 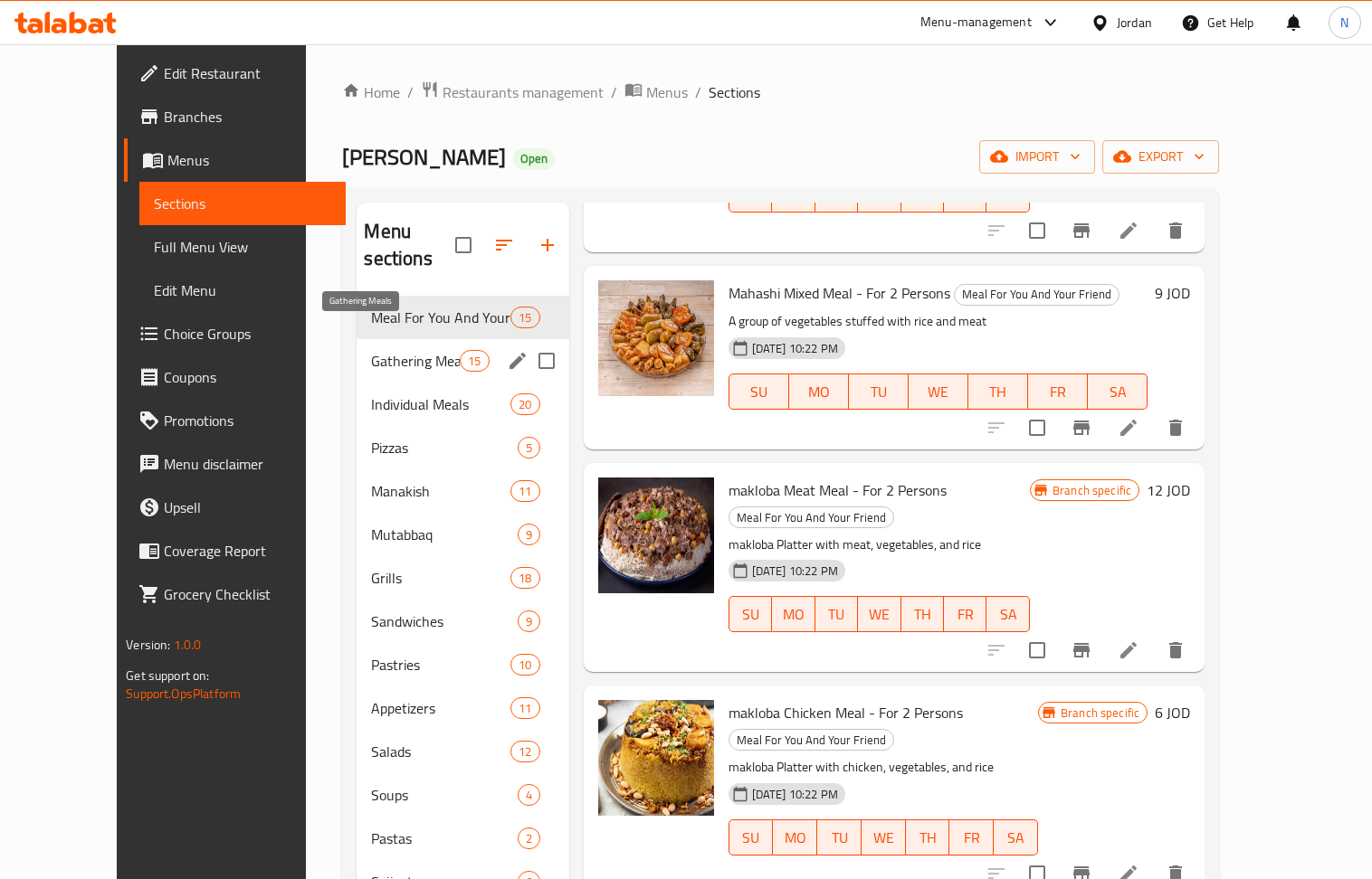 What do you see at coordinates (463, 447) in the screenshot?
I see `div: Pizzas5` at bounding box center [463, 447].